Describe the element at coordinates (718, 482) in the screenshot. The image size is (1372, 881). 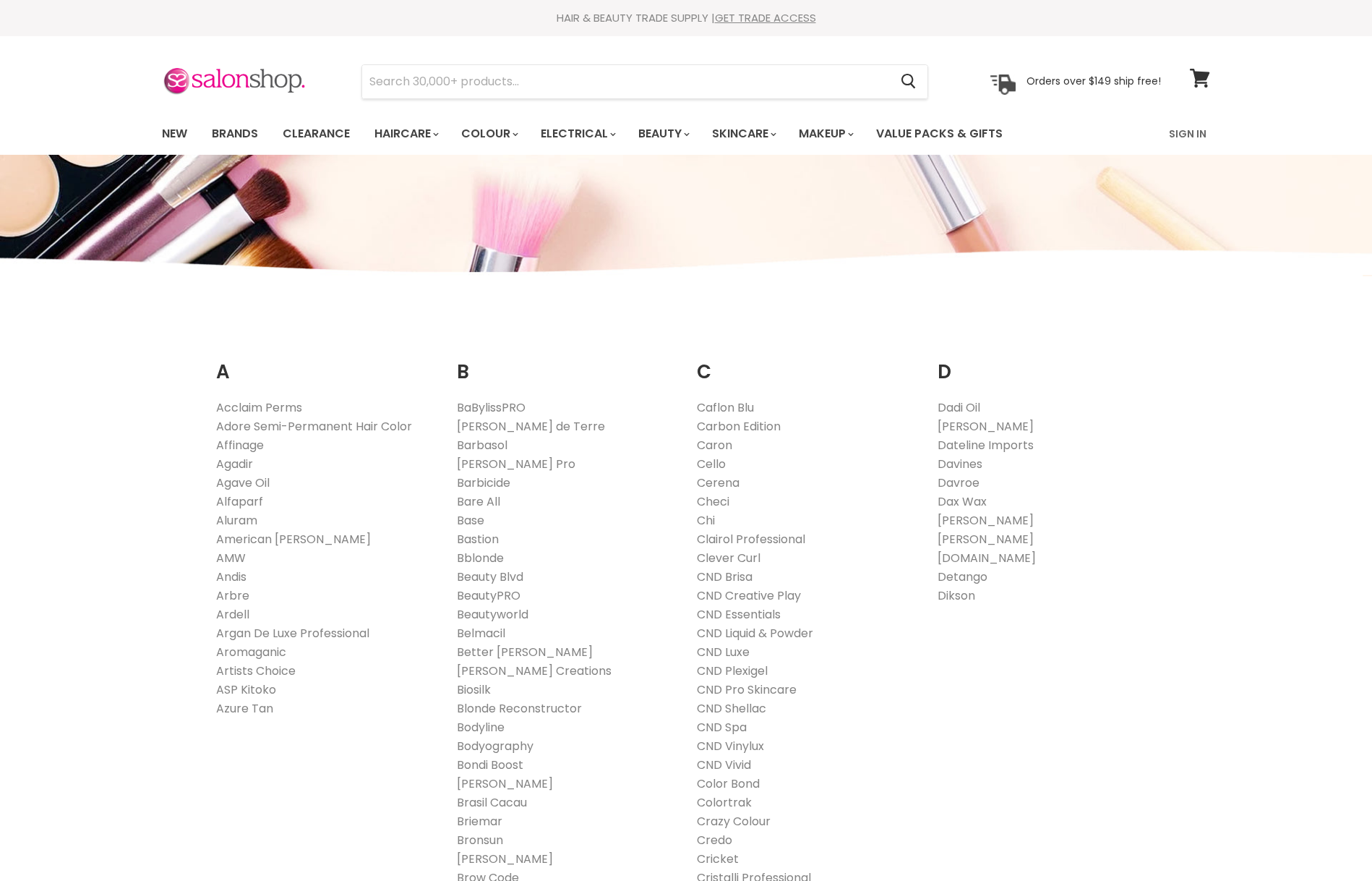
I see `a: Cerena` at that location.